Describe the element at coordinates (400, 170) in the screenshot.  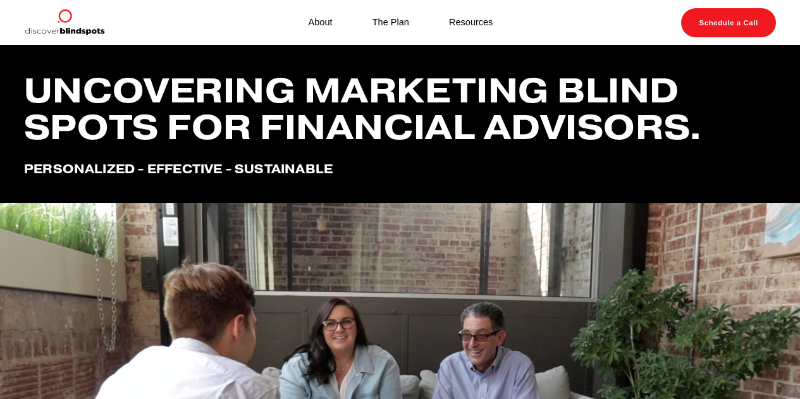
I see `h4: Personalized - effective - Sustainable` at that location.